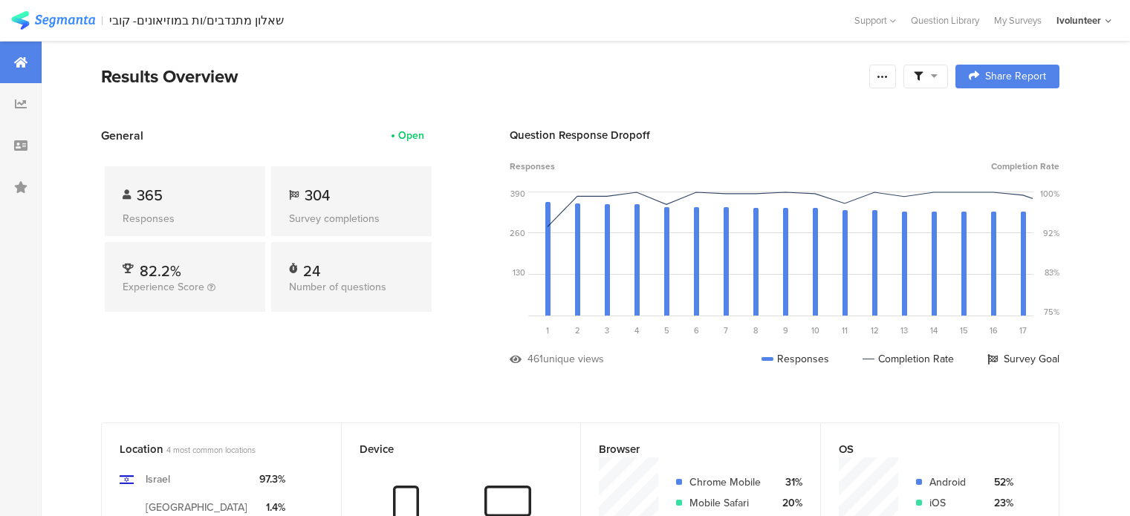  Describe the element at coordinates (844, 330) in the screenshot. I see `span: 11` at that location.